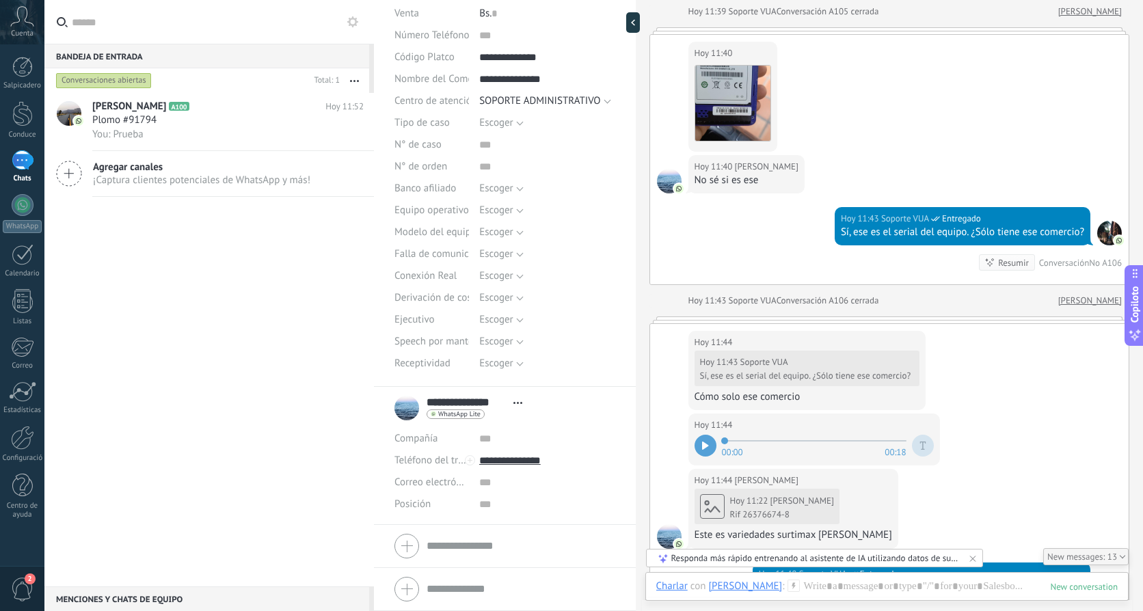  Describe the element at coordinates (178, 106) in the screenshot. I see `span: A100` at that location.